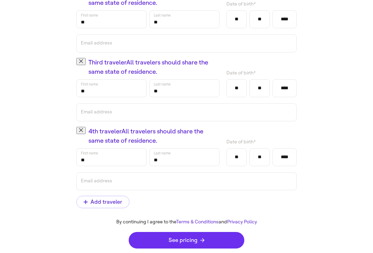 The height and width of the screenshot is (253, 373). I want to click on a: Terms & Conditions, so click(197, 222).